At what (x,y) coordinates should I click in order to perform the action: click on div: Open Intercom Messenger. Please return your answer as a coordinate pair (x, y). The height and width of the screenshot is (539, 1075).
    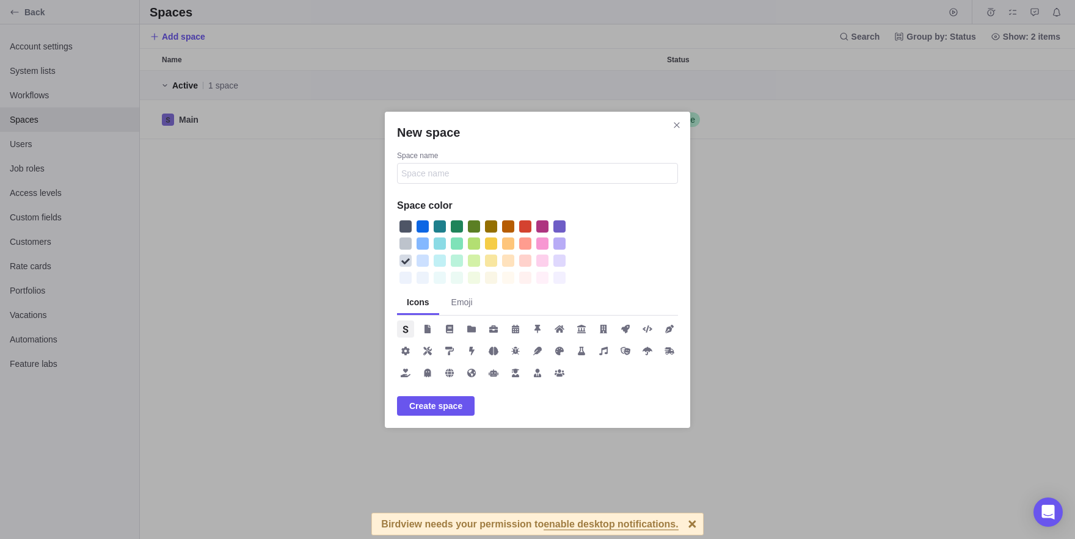
    Looking at the image, I should click on (1048, 512).